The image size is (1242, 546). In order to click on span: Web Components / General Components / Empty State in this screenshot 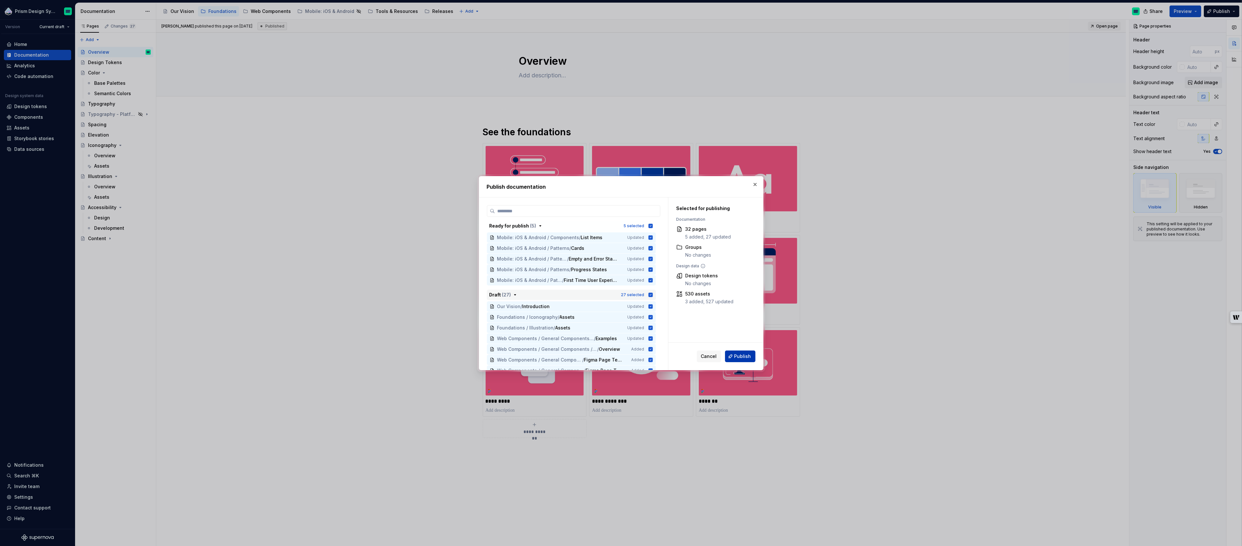, I will do `click(540, 370)`.